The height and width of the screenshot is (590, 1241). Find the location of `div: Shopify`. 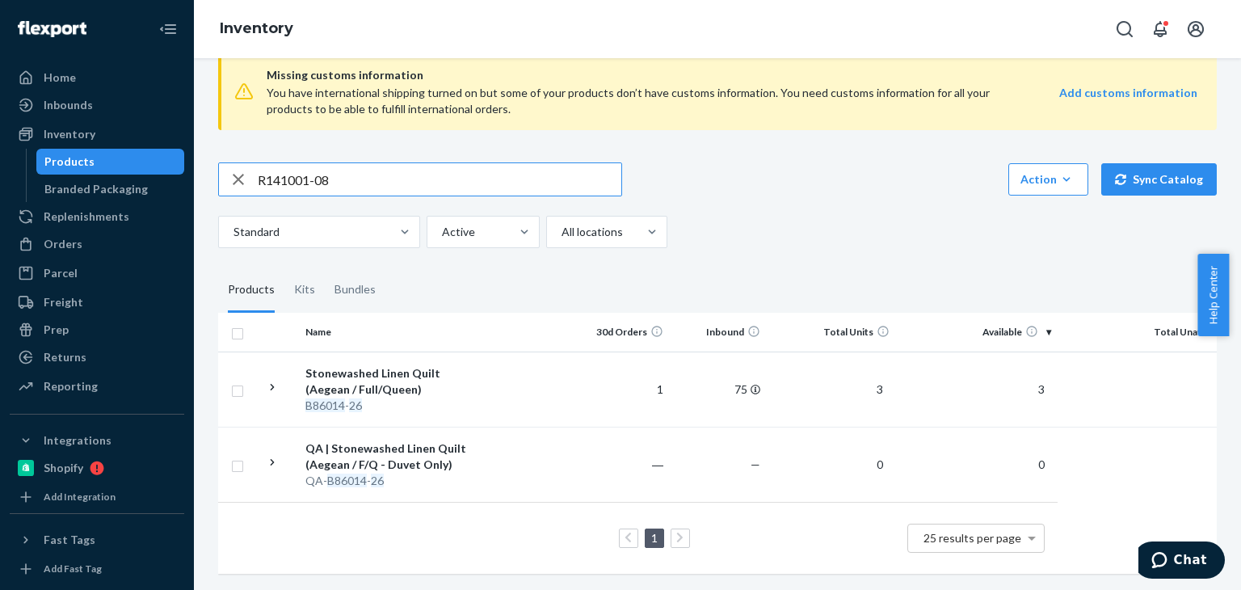

div: Shopify is located at coordinates (63, 468).